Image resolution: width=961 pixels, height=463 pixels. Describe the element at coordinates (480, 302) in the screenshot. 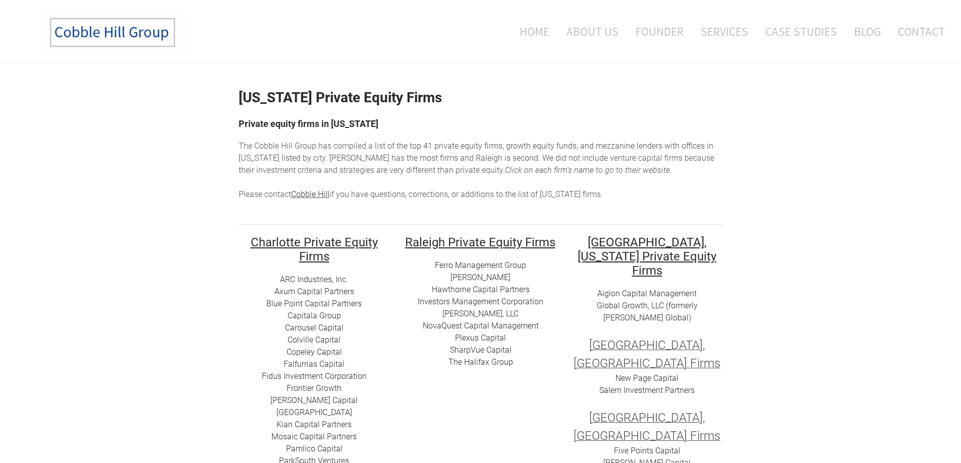

I see `a: Investors Management Corporation` at that location.